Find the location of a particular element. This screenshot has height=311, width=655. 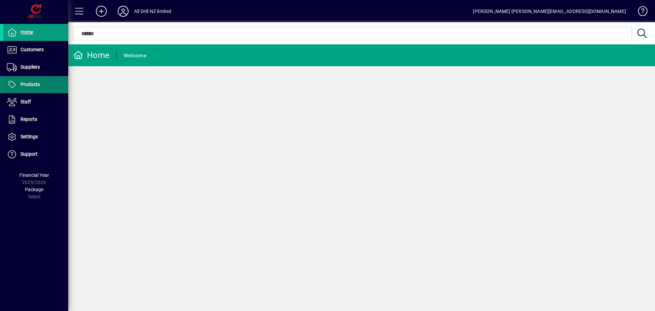

button: Add is located at coordinates (101, 11).